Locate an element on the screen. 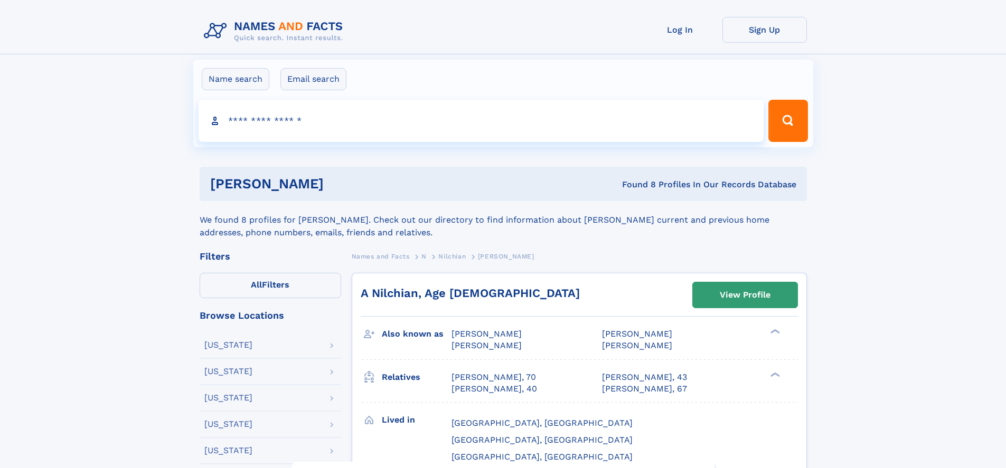 The width and height of the screenshot is (1006, 468). span: All is located at coordinates (256, 285).